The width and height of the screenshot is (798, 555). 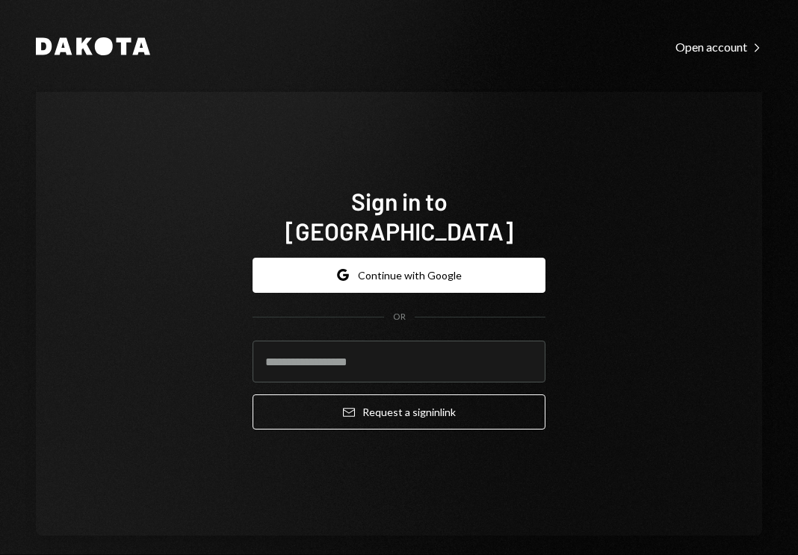 I want to click on a: Open account, so click(x=719, y=46).